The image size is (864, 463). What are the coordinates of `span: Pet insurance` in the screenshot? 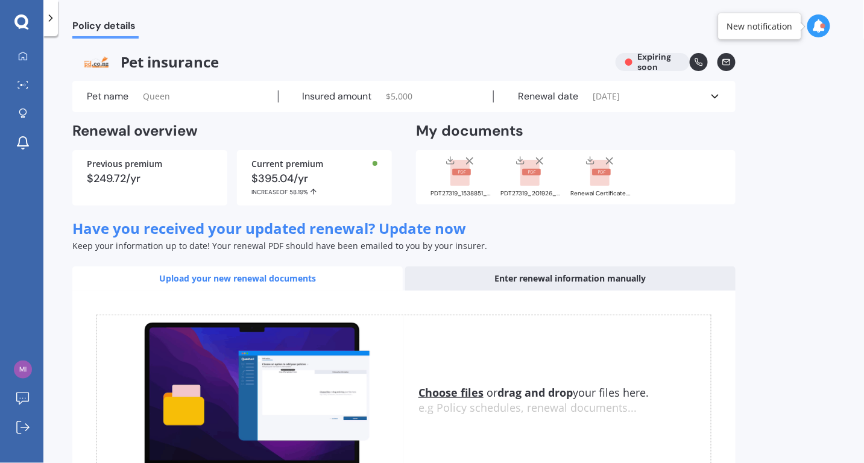 It's located at (339, 62).